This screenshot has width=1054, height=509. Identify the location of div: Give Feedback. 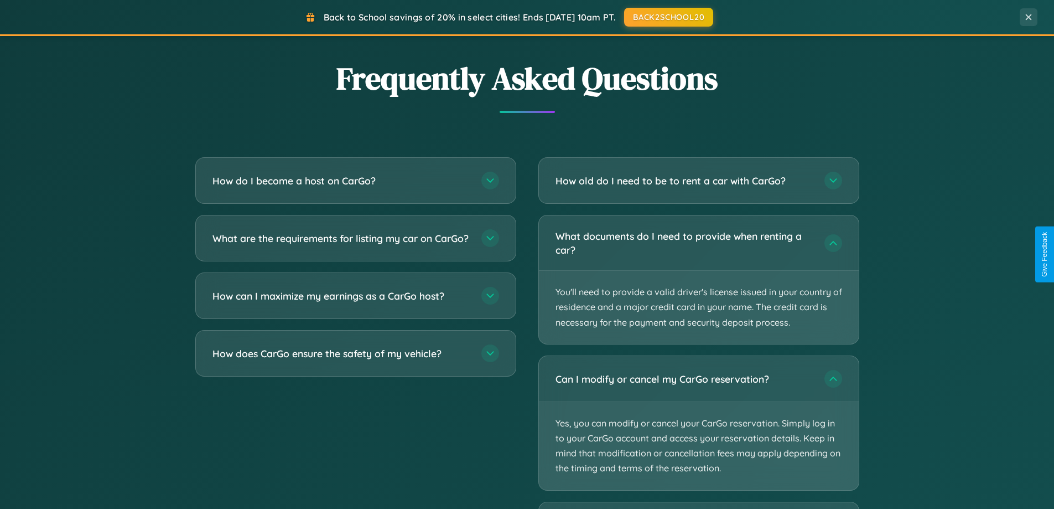
(1045, 254).